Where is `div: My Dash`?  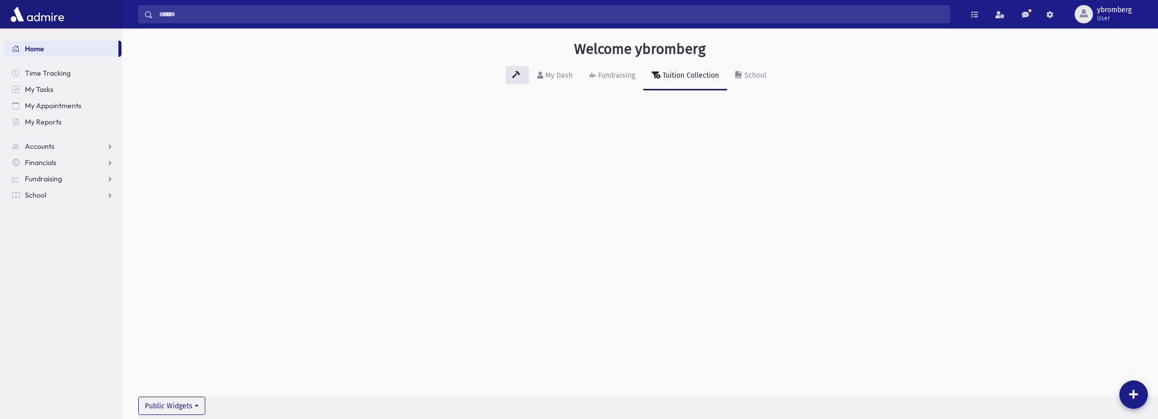 div: My Dash is located at coordinates (558, 75).